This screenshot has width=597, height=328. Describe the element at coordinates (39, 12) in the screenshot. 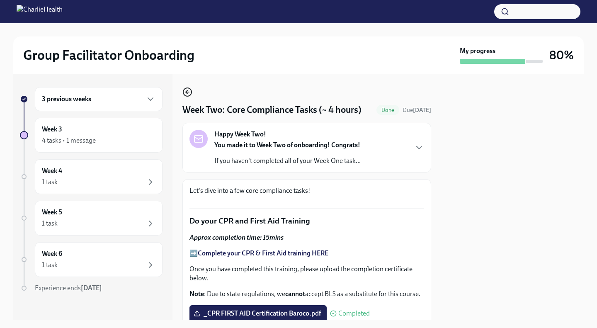

I see `img: CharlieHealth` at that location.